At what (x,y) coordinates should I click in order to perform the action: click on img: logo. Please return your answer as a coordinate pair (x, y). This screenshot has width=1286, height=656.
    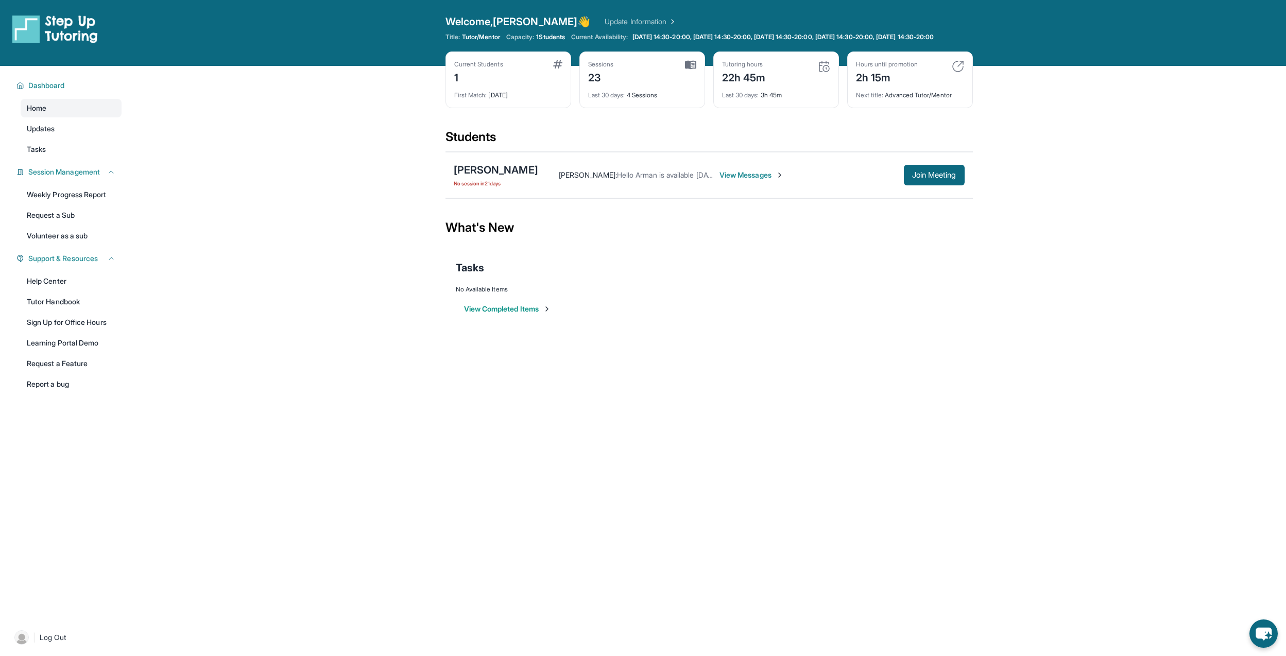
    Looking at the image, I should click on (55, 29).